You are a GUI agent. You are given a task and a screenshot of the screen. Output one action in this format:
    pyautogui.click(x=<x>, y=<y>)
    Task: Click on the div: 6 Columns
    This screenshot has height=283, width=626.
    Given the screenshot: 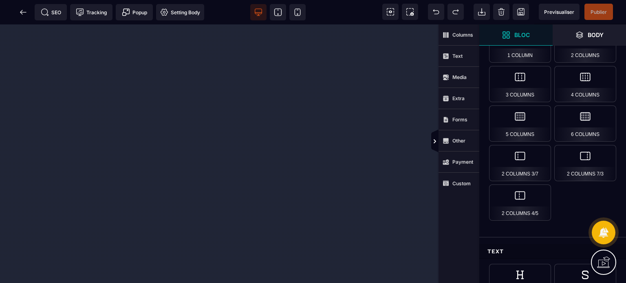 What is the action you would take?
    pyautogui.click(x=585, y=123)
    